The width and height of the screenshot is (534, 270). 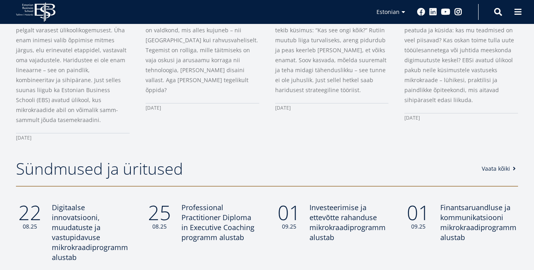 I want to click on a: Linkedin, so click(x=433, y=12).